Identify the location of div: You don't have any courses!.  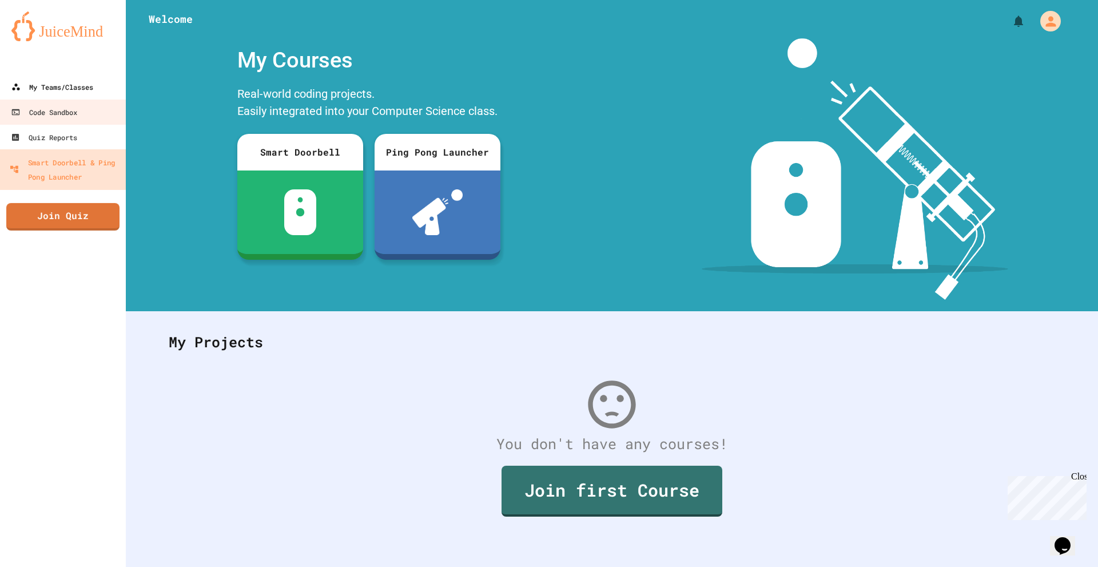
(612, 444).